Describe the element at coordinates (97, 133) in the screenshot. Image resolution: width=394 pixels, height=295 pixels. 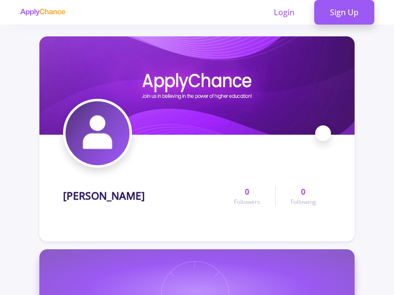
I see `img: Hamed Bijariavatar` at that location.